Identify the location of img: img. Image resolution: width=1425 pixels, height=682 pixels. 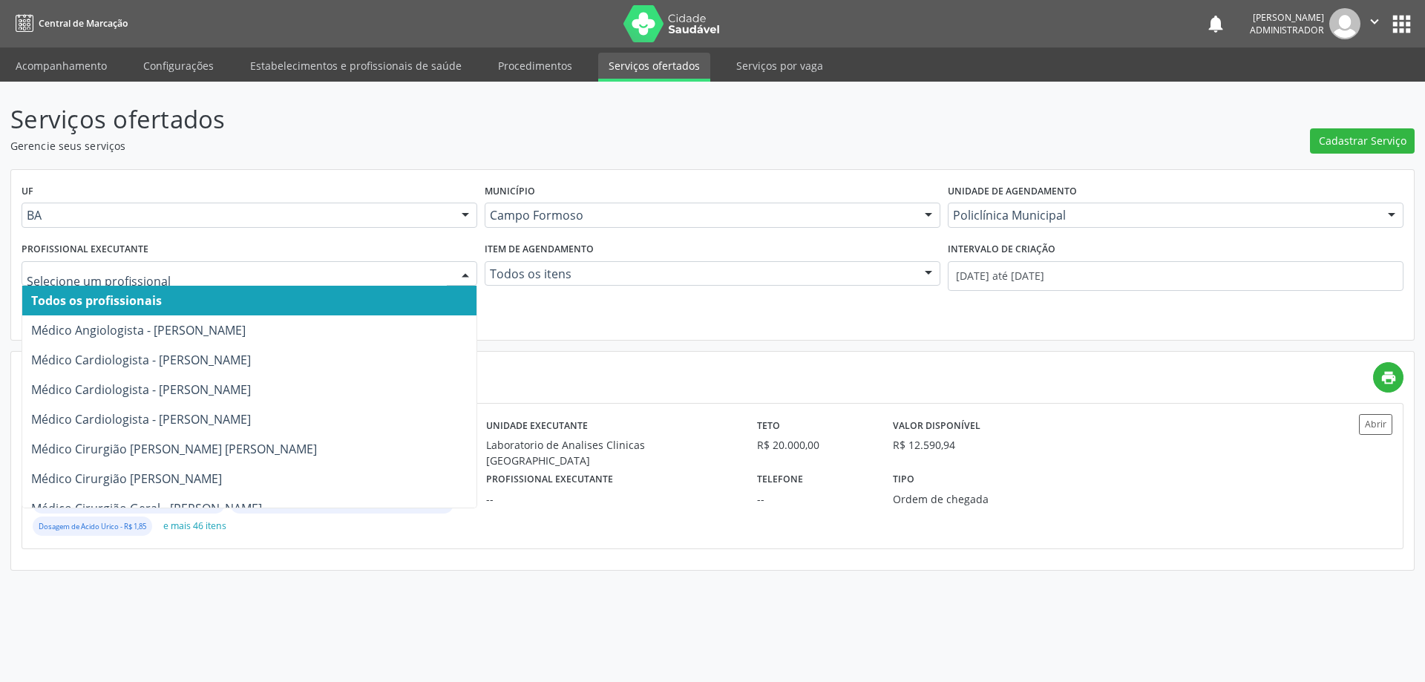
(1345, 24).